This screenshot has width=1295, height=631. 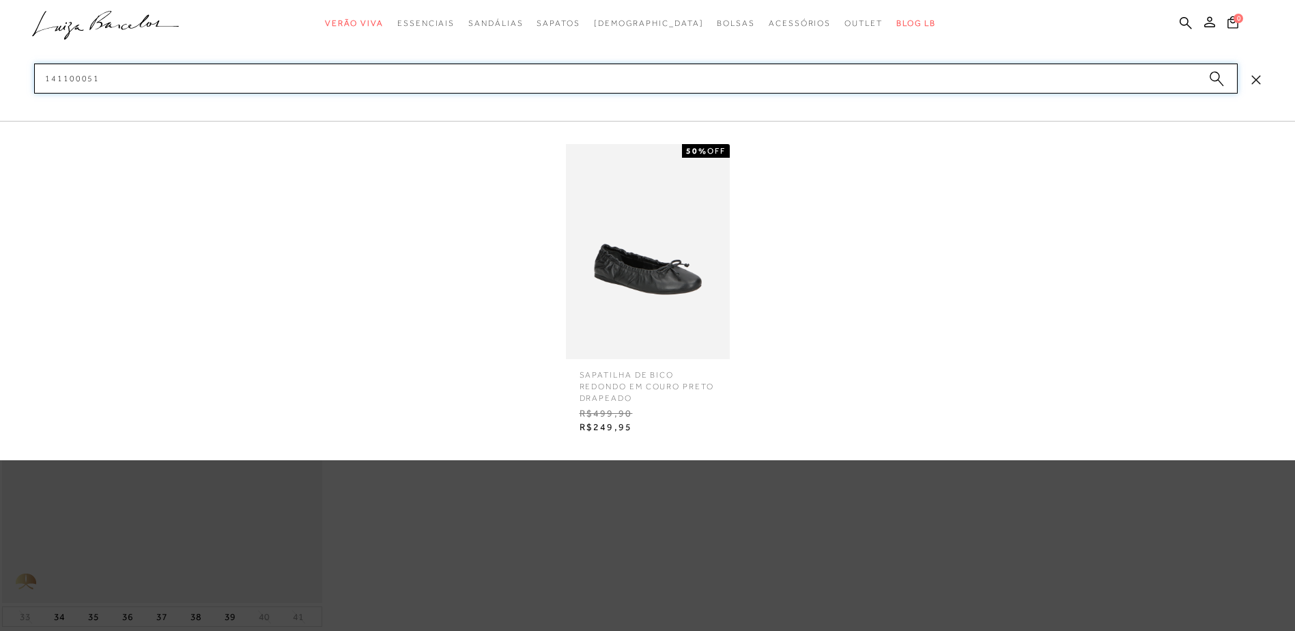 What do you see at coordinates (1233, 24) in the screenshot?
I see `button: 0` at bounding box center [1233, 24].